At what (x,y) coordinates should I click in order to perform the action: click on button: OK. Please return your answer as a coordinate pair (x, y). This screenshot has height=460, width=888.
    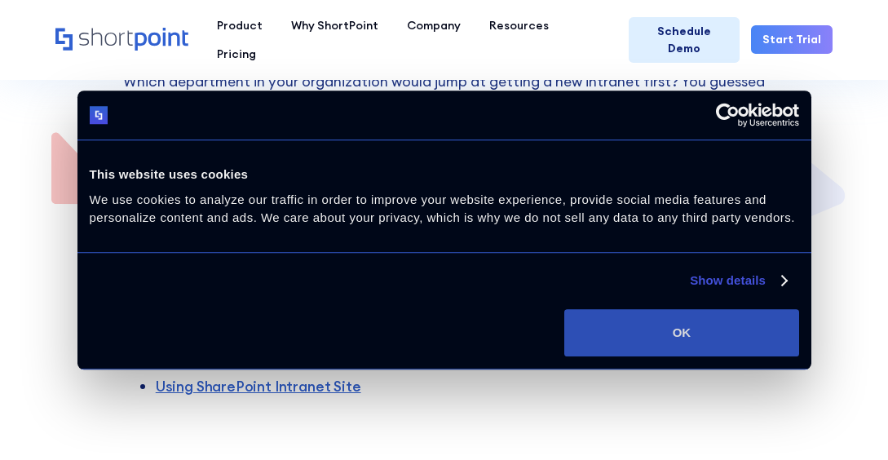
    Looking at the image, I should click on (681, 333).